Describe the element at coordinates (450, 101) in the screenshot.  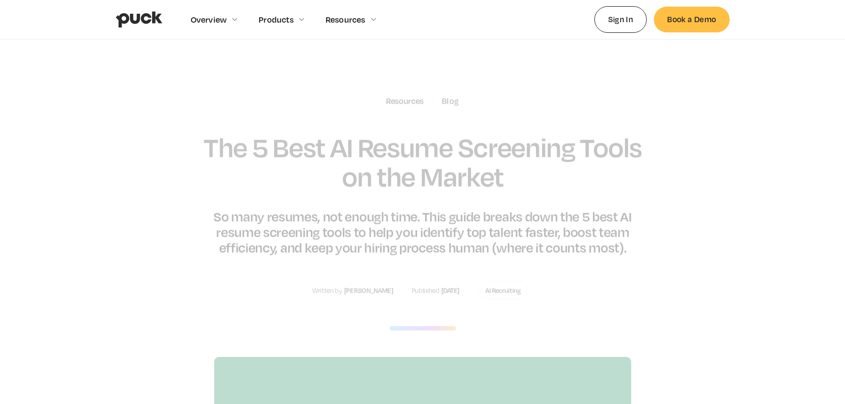
I see `a: Blog` at that location.